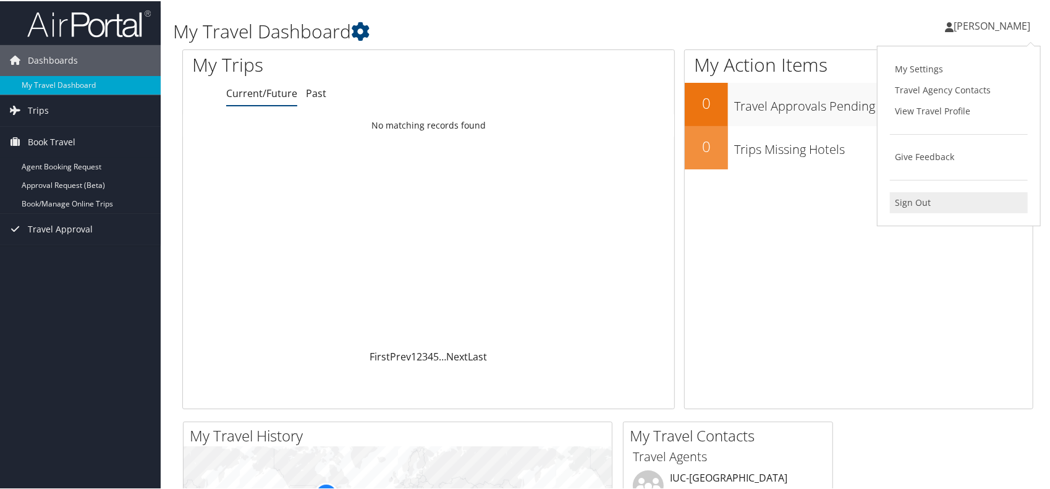 Image resolution: width=1050 pixels, height=489 pixels. Describe the element at coordinates (731, 434) in the screenshot. I see `h2: My Travel Contacts` at that location.